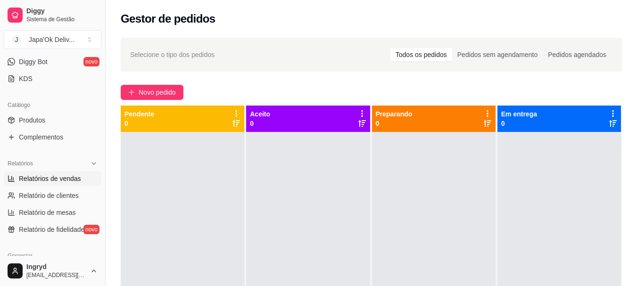  I want to click on span: Ingryd, so click(56, 267).